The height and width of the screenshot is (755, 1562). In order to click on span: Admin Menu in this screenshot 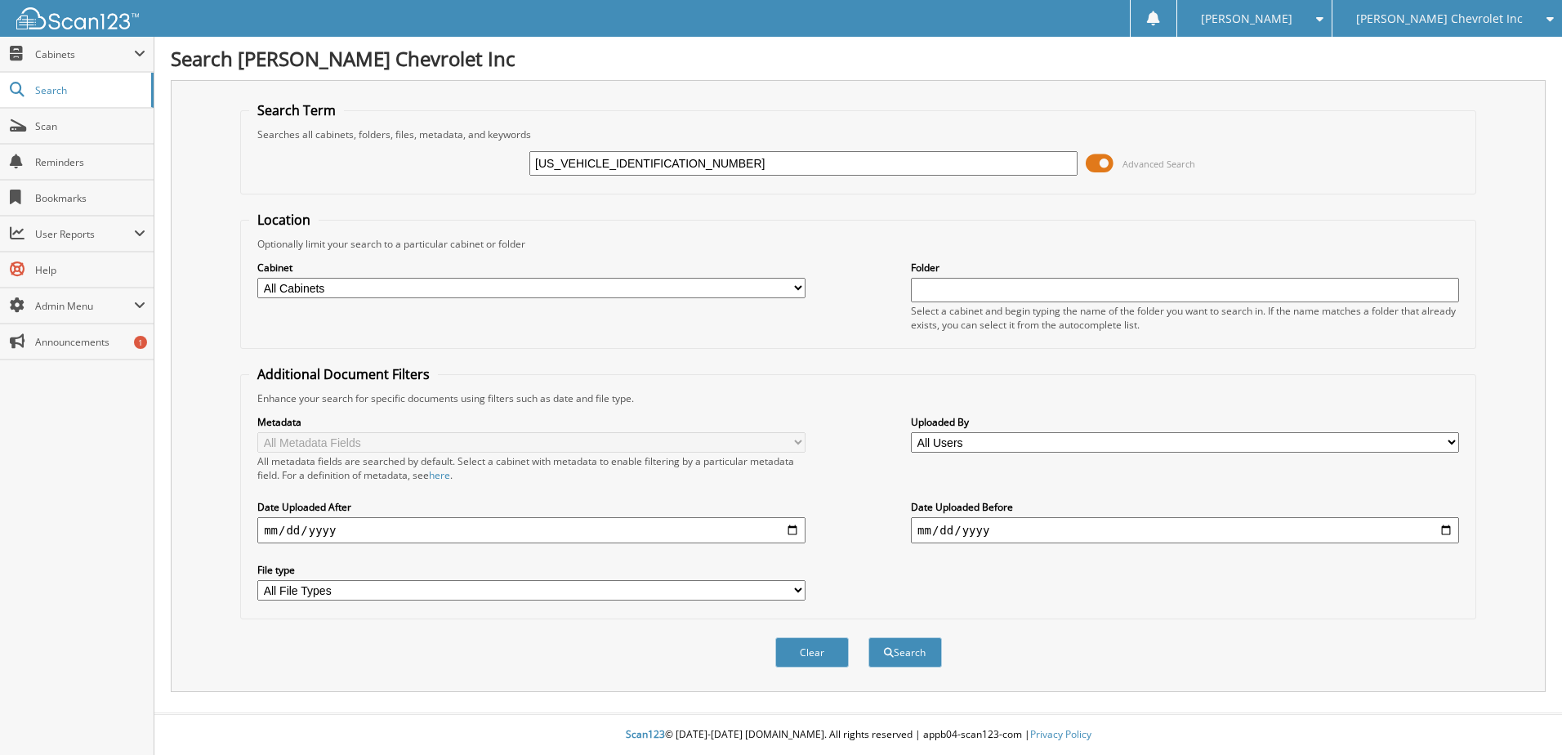, I will do `click(84, 306)`.